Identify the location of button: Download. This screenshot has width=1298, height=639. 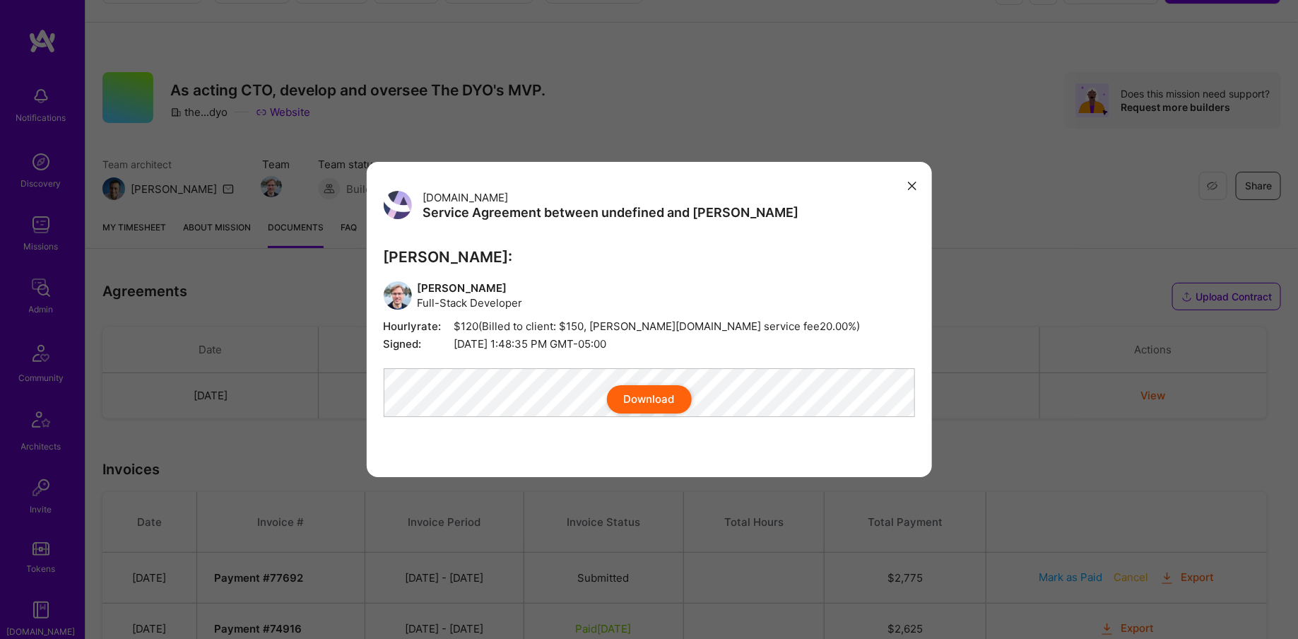
(649, 399).